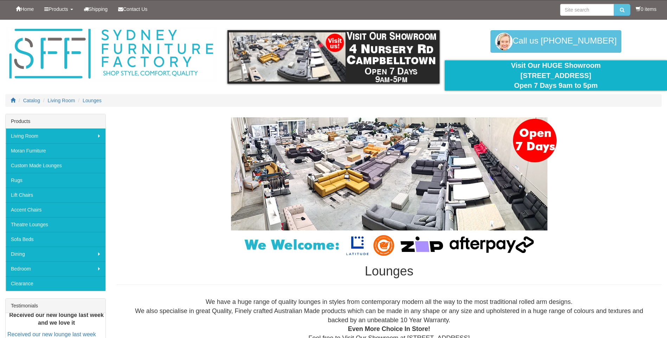 This screenshot has height=338, width=667. I want to click on span: Home, so click(27, 9).